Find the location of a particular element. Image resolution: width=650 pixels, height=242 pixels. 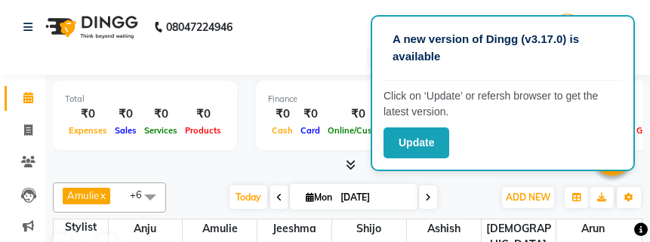

div: Finance is located at coordinates (368, 99).